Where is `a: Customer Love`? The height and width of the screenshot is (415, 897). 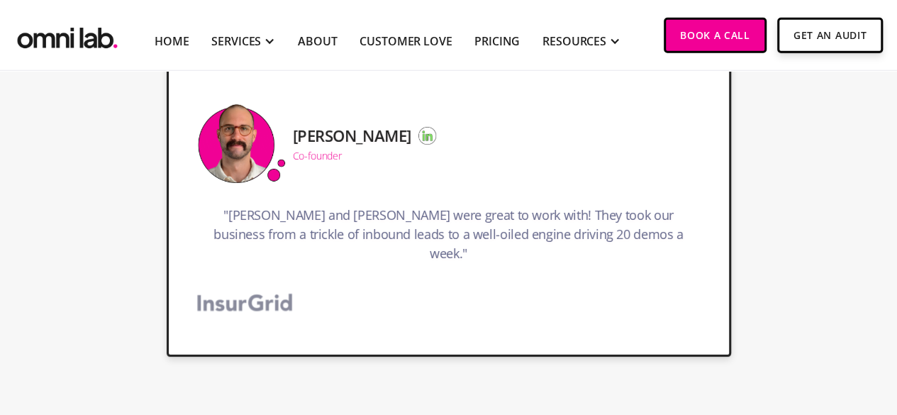 a: Customer Love is located at coordinates (405, 41).